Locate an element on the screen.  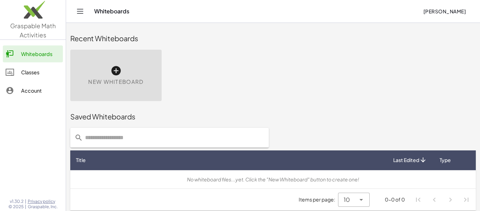
span: Graspable Math Activities is located at coordinates (33, 30).